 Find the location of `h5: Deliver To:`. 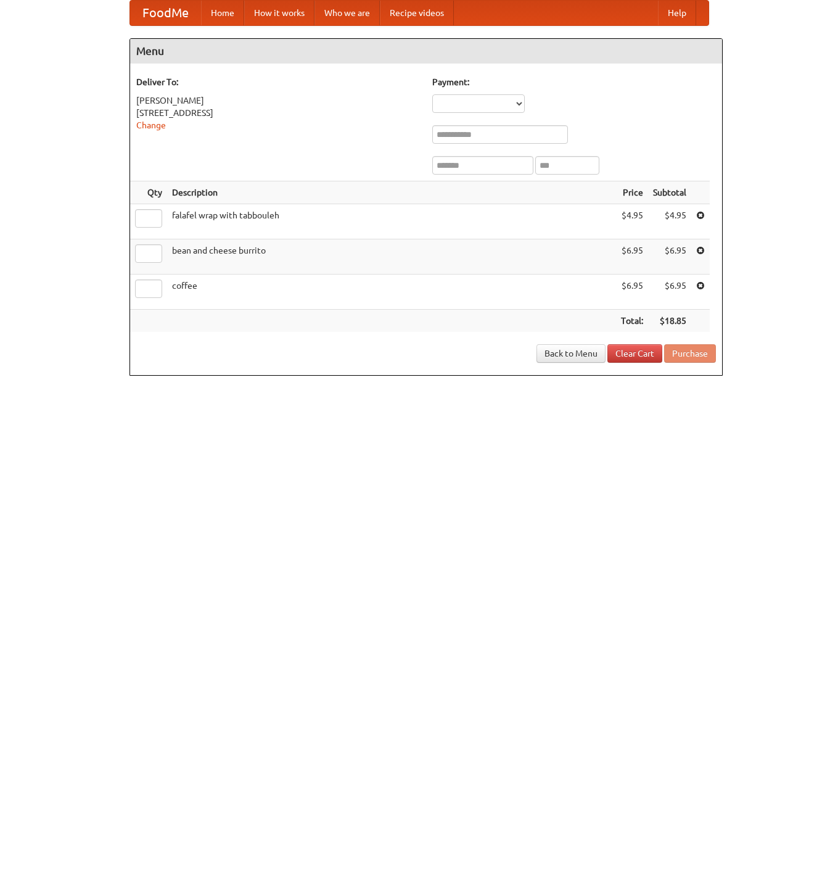

h5: Deliver To: is located at coordinates (278, 82).